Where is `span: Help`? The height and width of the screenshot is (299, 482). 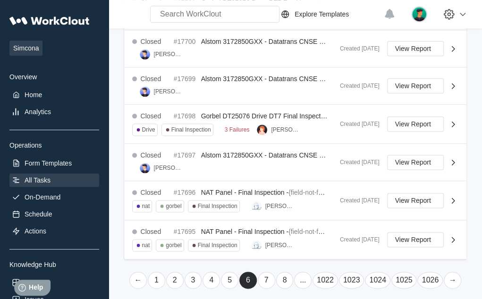
span: Help is located at coordinates (25, 11).